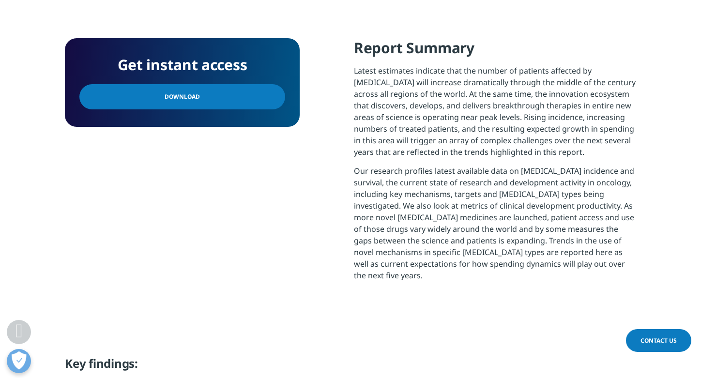  What do you see at coordinates (182, 97) in the screenshot?
I see `span: Download` at bounding box center [182, 97].